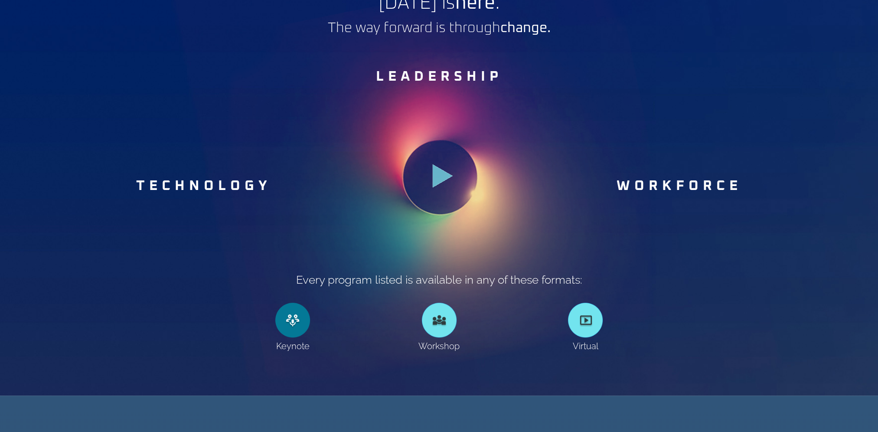  What do you see at coordinates (679, 186) in the screenshot?
I see `a: WORKFORCE` at bounding box center [679, 186].